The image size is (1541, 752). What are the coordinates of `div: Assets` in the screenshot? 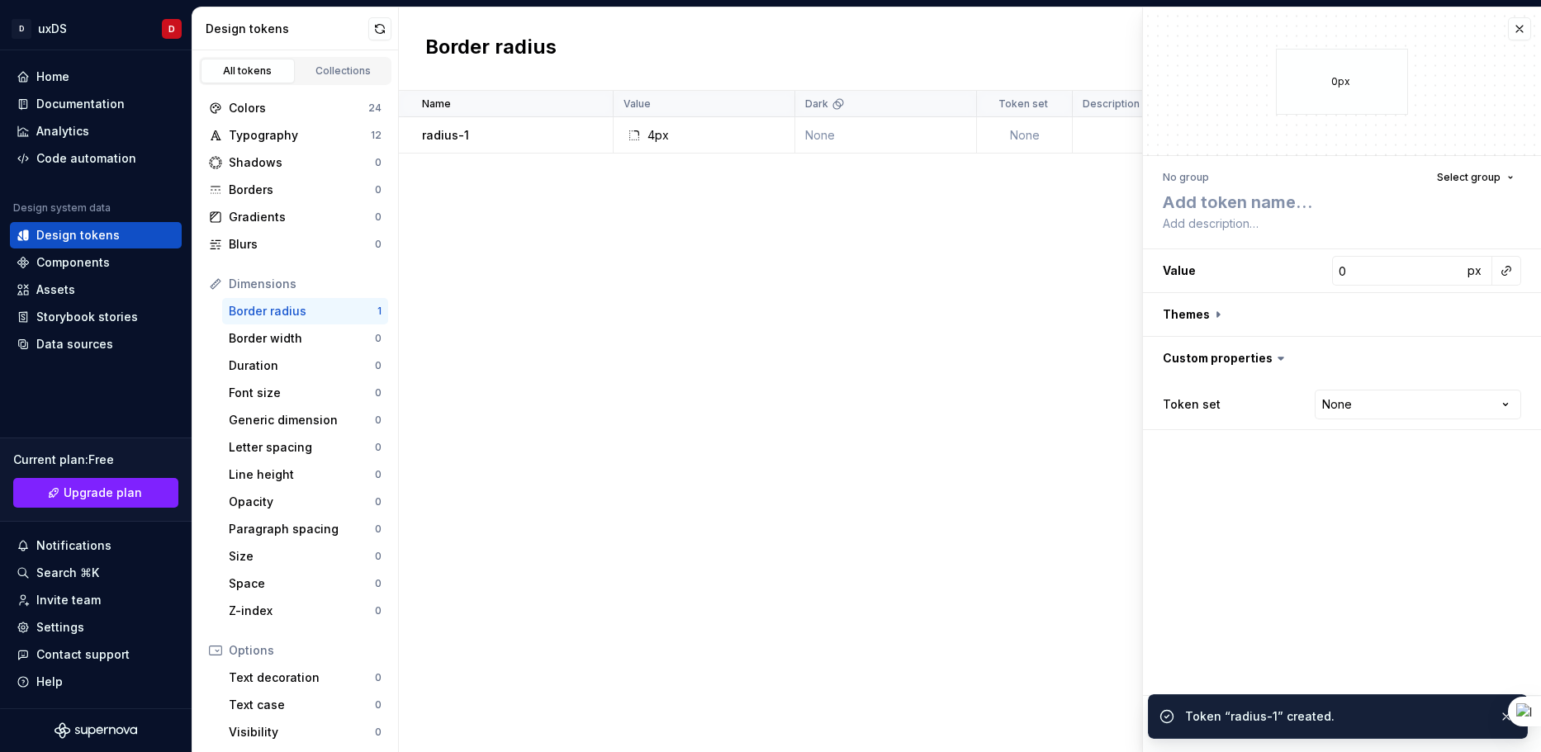 It's located at (55, 290).